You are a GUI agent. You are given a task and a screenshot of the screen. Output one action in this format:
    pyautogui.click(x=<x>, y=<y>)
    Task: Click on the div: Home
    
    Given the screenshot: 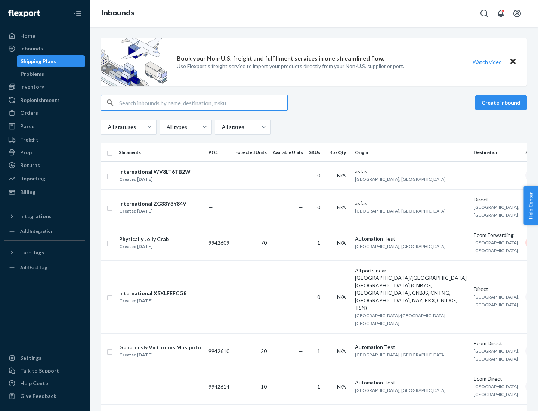 What is the action you would take?
    pyautogui.click(x=28, y=36)
    